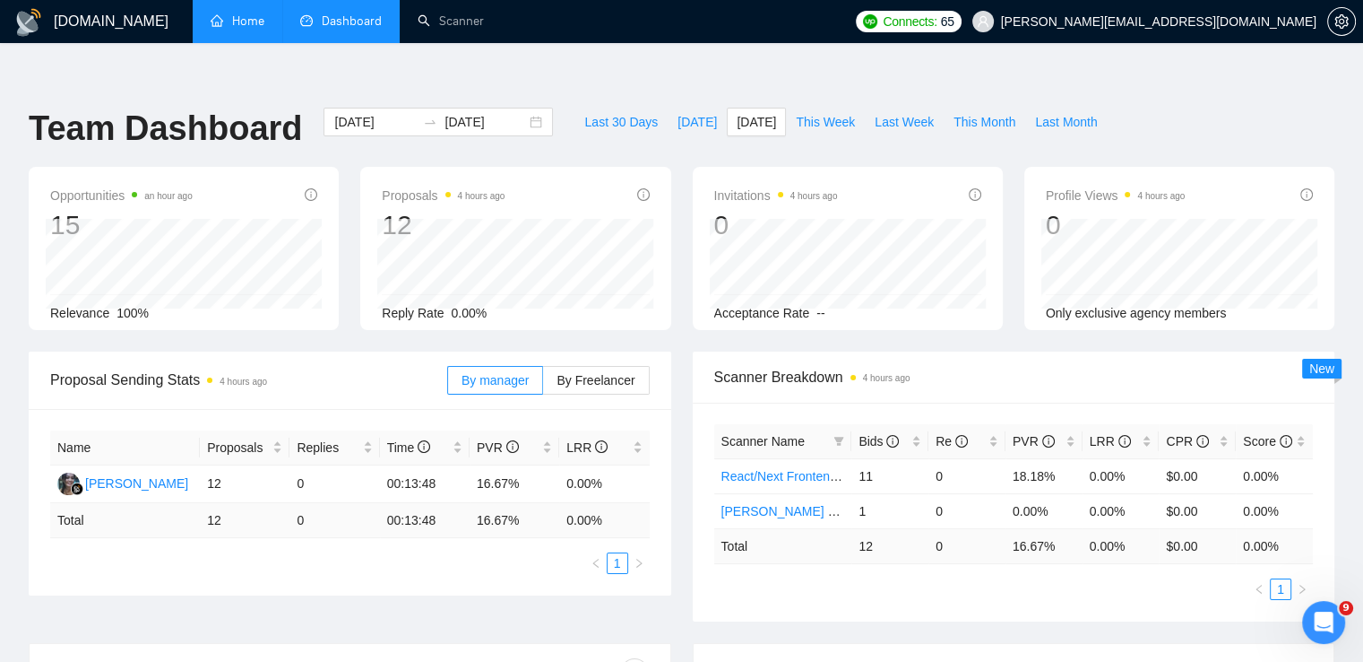  What do you see at coordinates (238, 21) in the screenshot?
I see `a: homeHome` at bounding box center [238, 21].